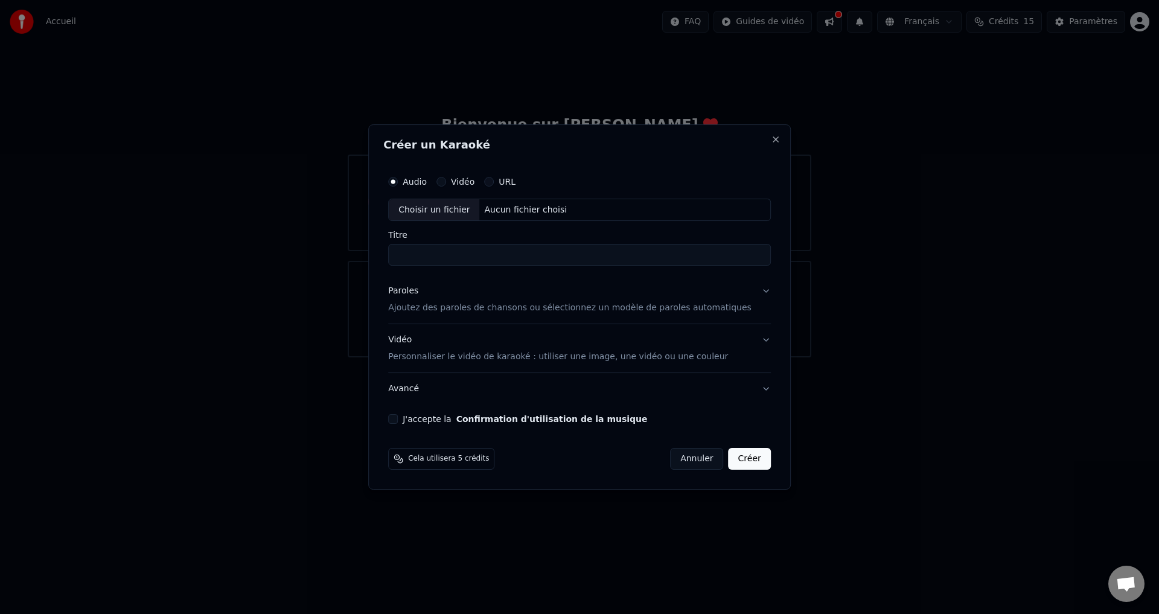 Image resolution: width=1159 pixels, height=614 pixels. Describe the element at coordinates (462, 182) in the screenshot. I see `label: Vidéo` at that location.